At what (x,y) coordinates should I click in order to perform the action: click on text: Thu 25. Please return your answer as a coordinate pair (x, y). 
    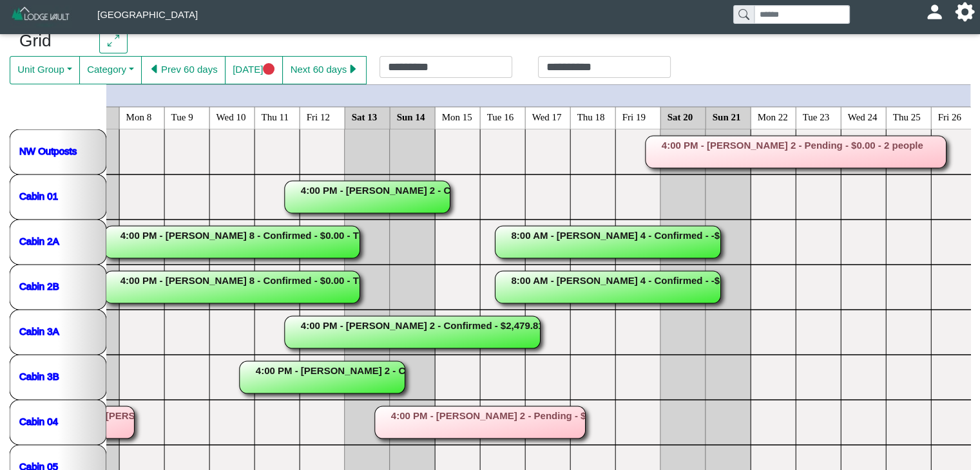
    Looking at the image, I should click on (907, 117).